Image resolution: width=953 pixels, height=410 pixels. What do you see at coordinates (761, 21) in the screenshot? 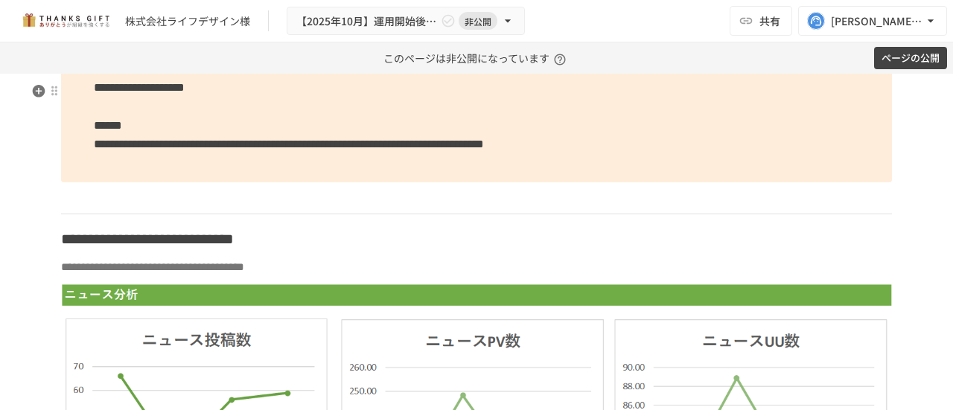
I see `button: 共有` at bounding box center [761, 21].